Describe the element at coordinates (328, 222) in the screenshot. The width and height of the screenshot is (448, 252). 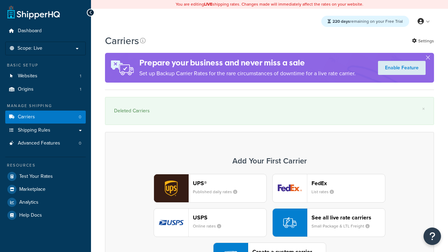
I see `button: See all live rate carriersSmall Package & LTL Freight` at that location.